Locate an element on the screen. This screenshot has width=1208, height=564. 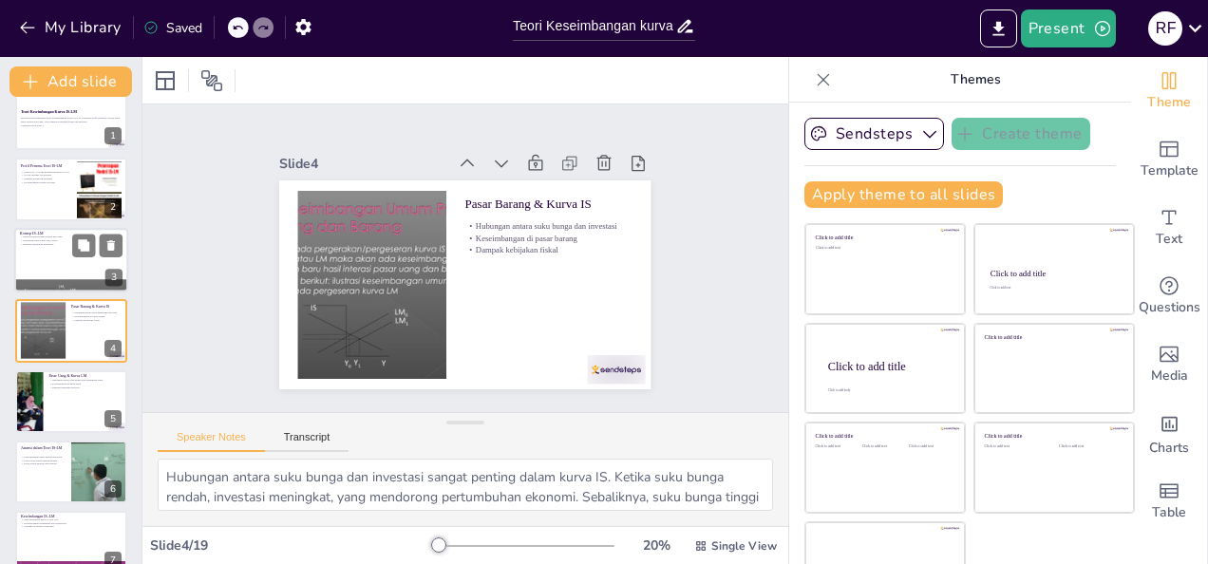
div: Layout is located at coordinates (165, 81).